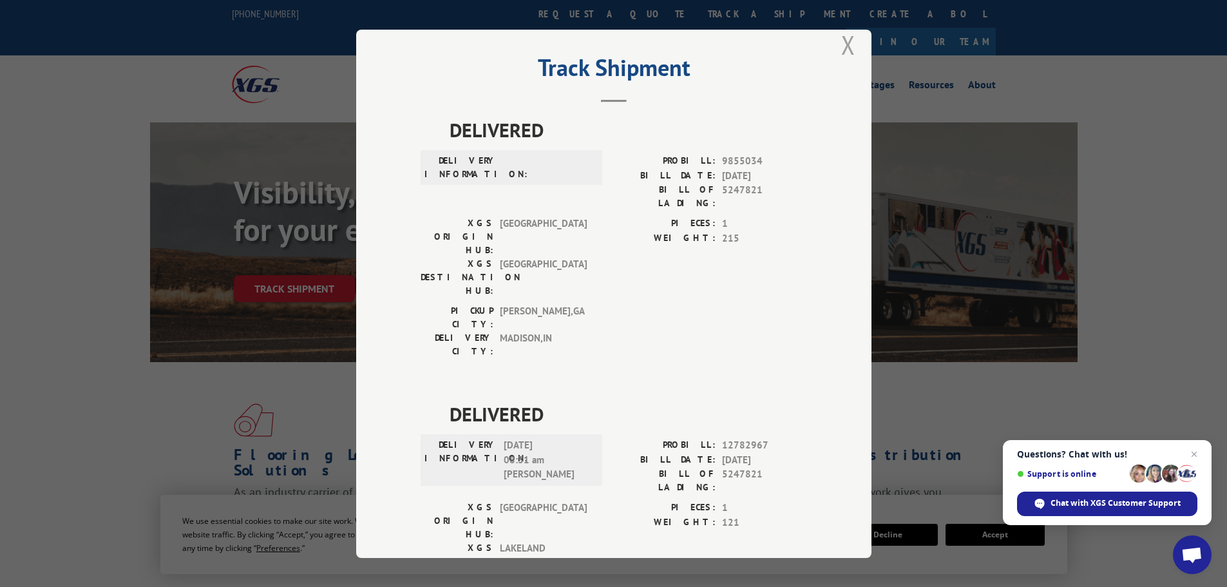 This screenshot has width=1227, height=587. Describe the element at coordinates (764, 445) in the screenshot. I see `span: 12782967` at that location.